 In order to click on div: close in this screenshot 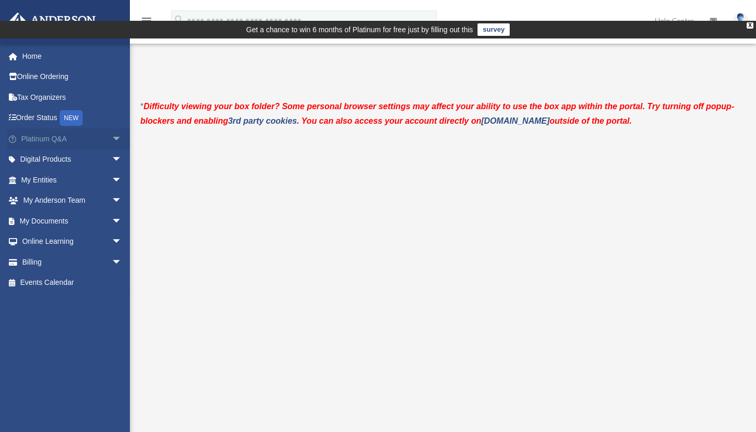, I will do `click(750, 25)`.